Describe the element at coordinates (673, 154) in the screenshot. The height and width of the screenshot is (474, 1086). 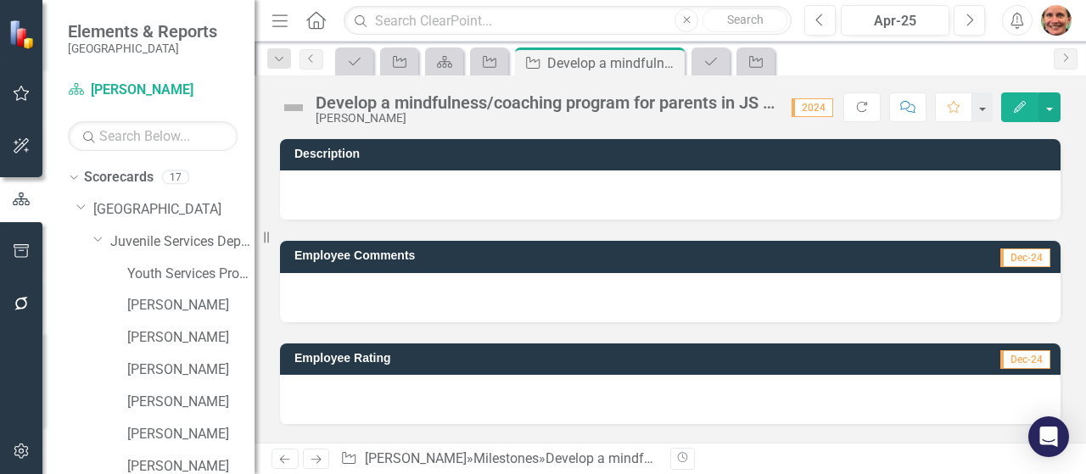
I see `h3: Description` at that location.